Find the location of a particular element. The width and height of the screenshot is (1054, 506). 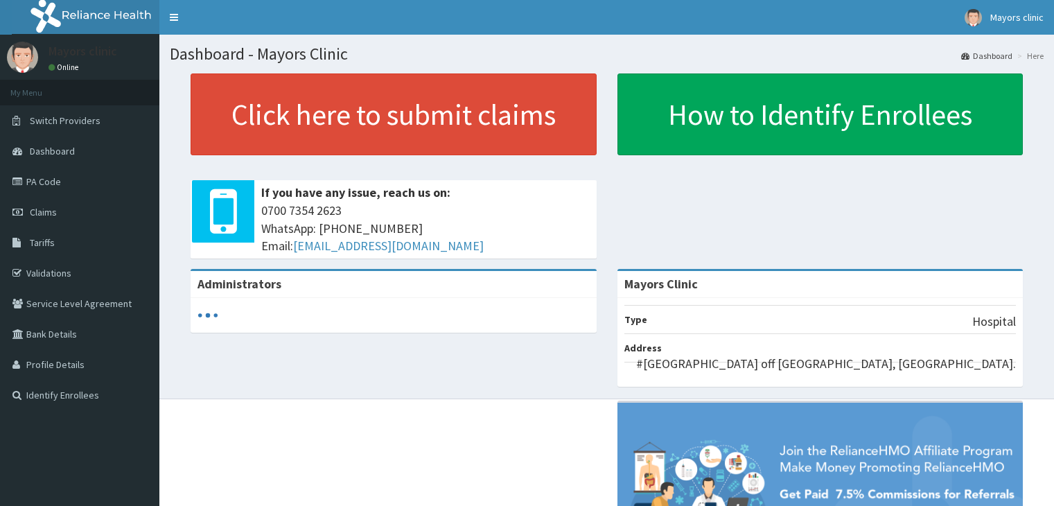

a: Click here to submit claims is located at coordinates (394, 114).